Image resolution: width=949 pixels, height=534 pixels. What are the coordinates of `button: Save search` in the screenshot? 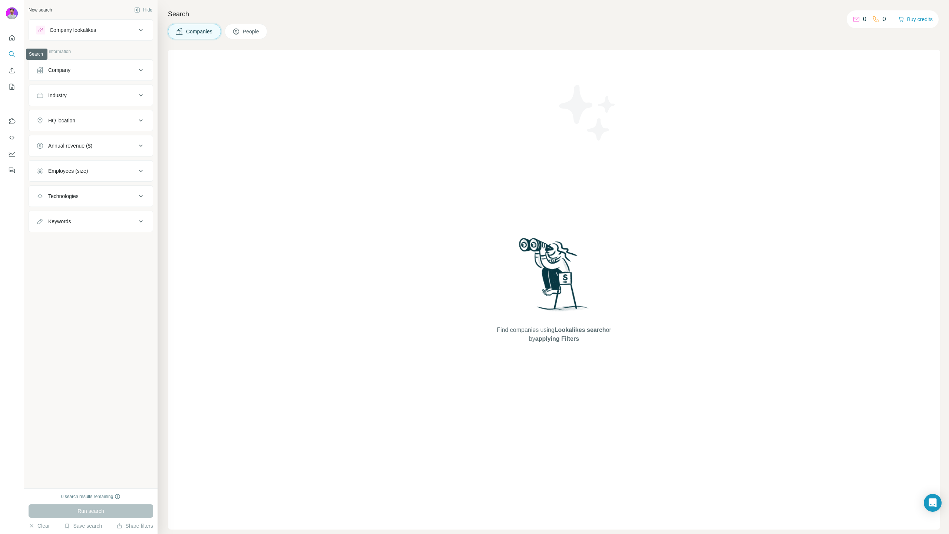 It's located at (83, 526).